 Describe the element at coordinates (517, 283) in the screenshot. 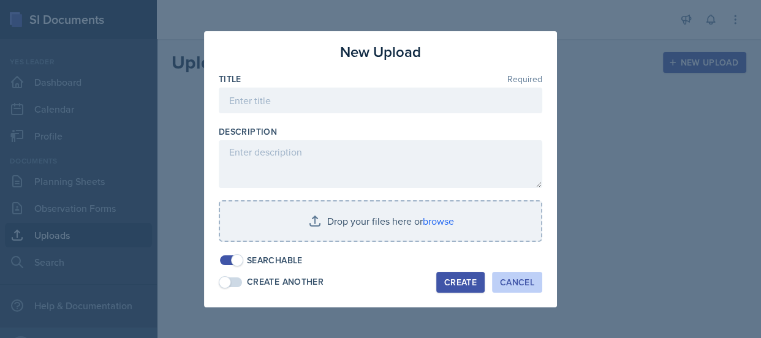

I see `button: Cancel` at that location.